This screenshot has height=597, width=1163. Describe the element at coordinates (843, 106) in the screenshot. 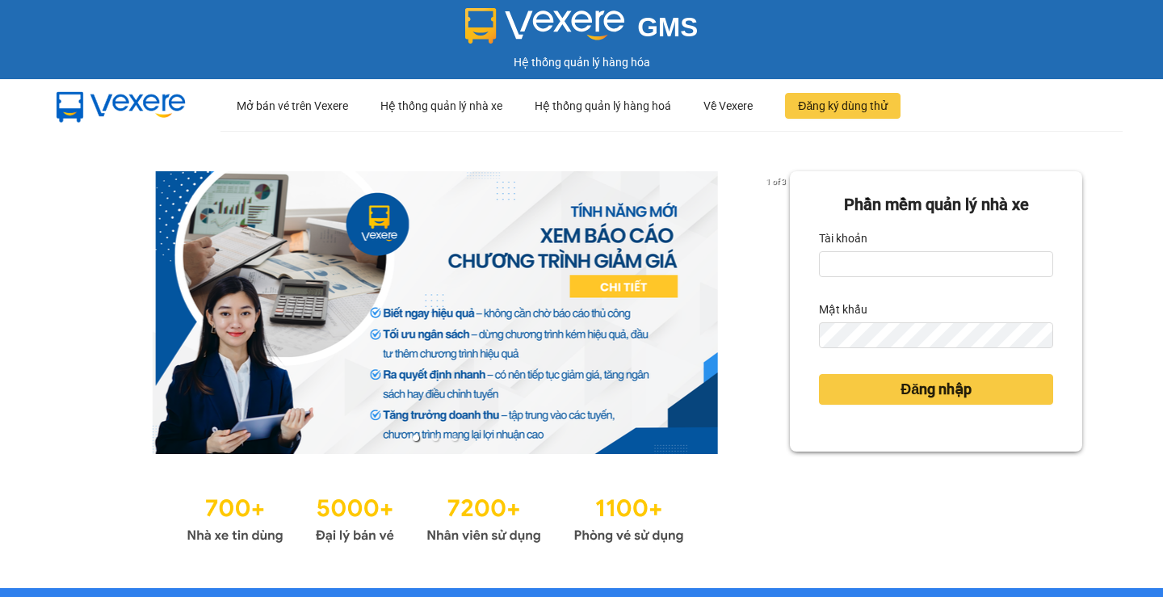

I see `button: Đăng ký dùng thử` at that location.